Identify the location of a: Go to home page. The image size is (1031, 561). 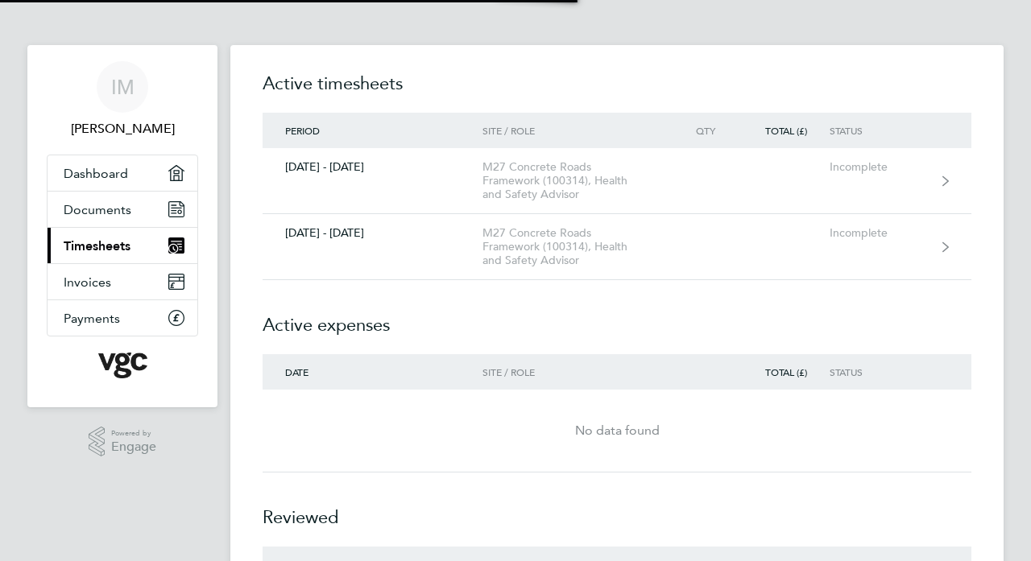
(122, 366).